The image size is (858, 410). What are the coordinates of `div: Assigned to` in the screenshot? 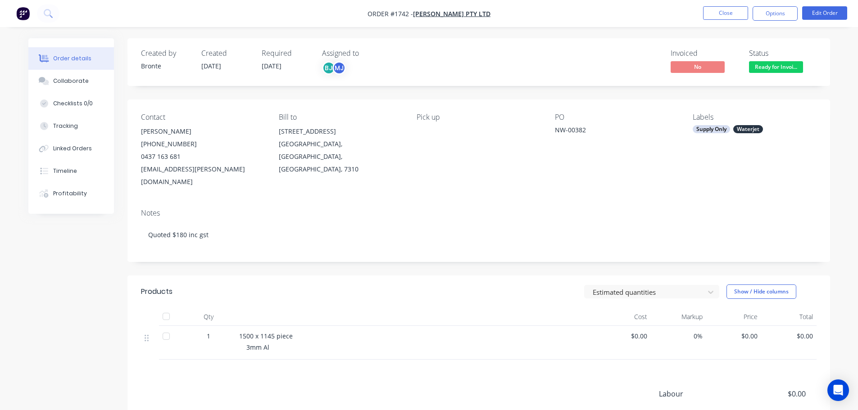 It's located at (367, 53).